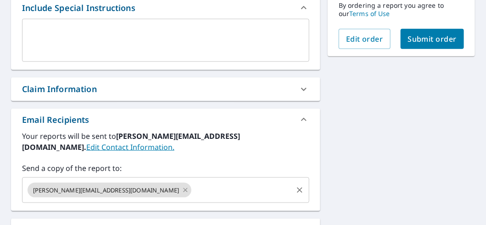  What do you see at coordinates (364, 39) in the screenshot?
I see `button: Edit order` at bounding box center [364, 39].